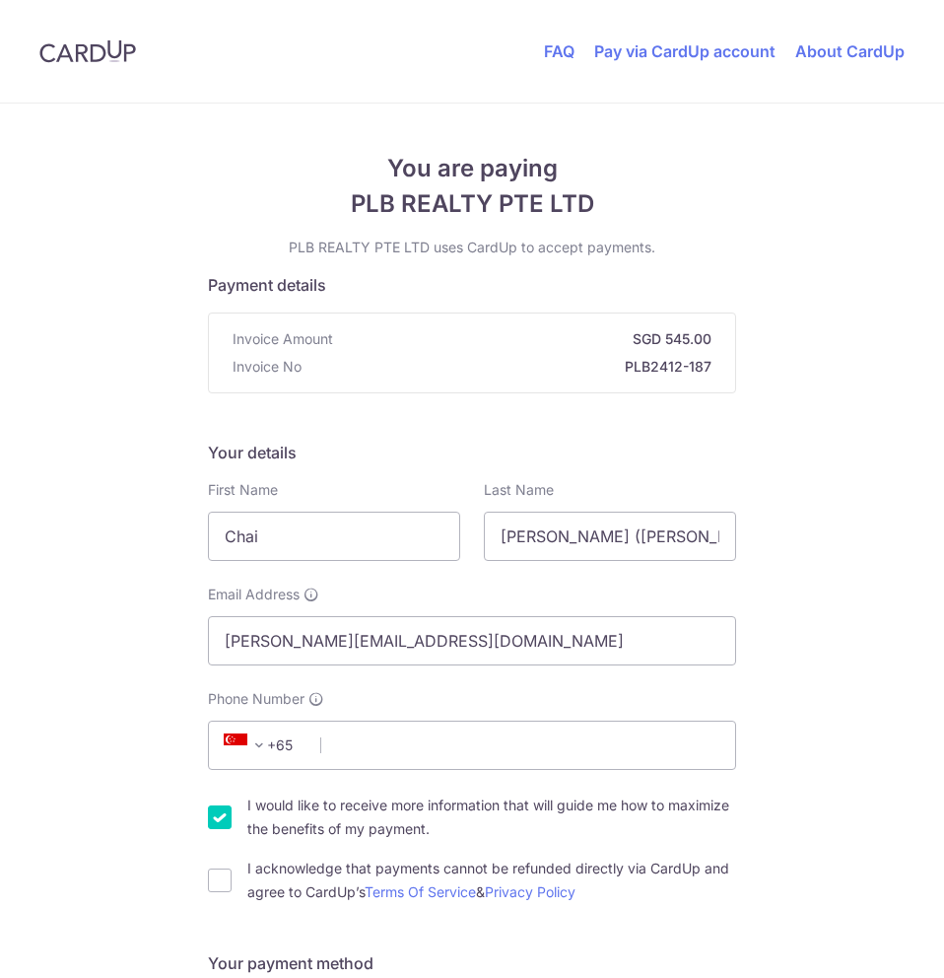 Image resolution: width=944 pixels, height=978 pixels. I want to click on a: FAQ, so click(559, 51).